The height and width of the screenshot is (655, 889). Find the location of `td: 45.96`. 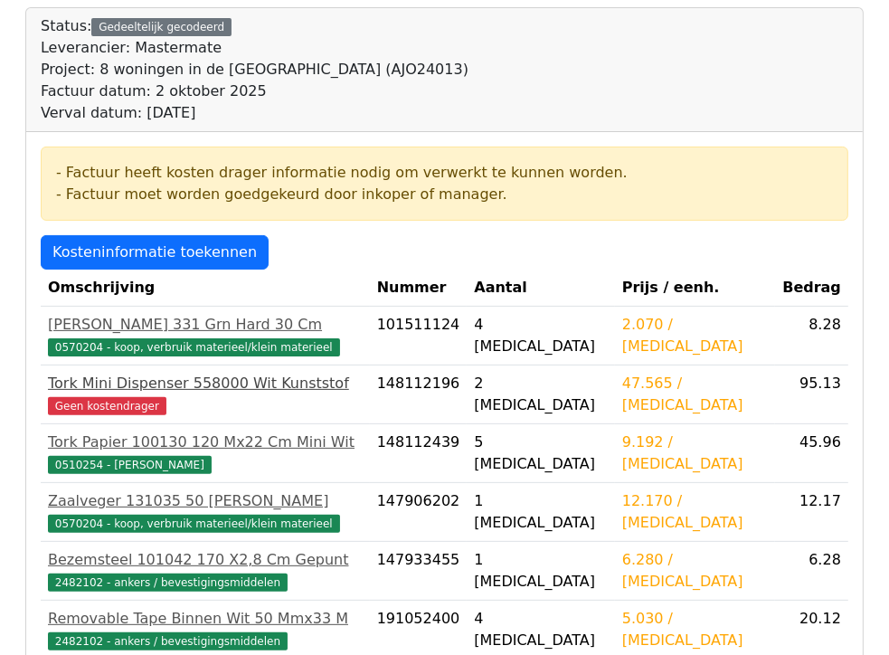

td: 45.96 is located at coordinates (812, 453).